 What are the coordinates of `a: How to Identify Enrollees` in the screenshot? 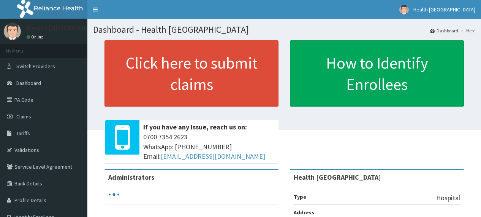 It's located at (377, 73).